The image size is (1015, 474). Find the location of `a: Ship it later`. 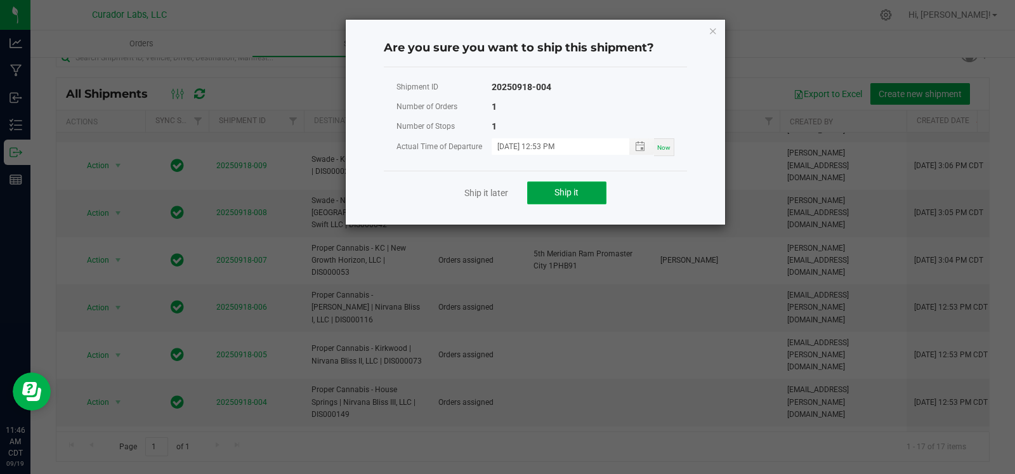

a: Ship it later is located at coordinates (486, 193).